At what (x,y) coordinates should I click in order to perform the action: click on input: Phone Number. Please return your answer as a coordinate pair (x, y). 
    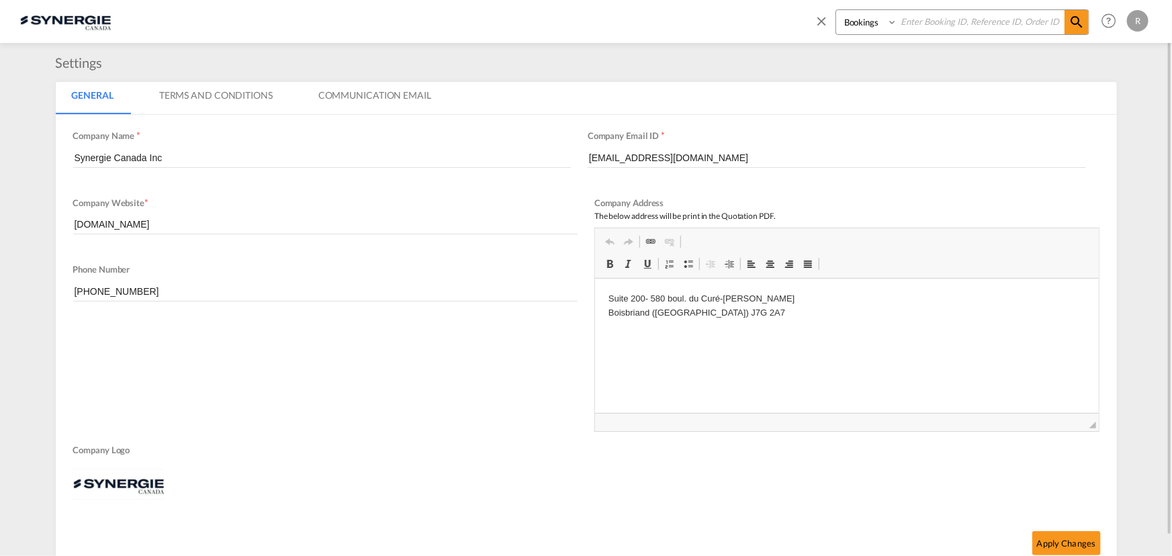
    Looking at the image, I should click on (326, 292).